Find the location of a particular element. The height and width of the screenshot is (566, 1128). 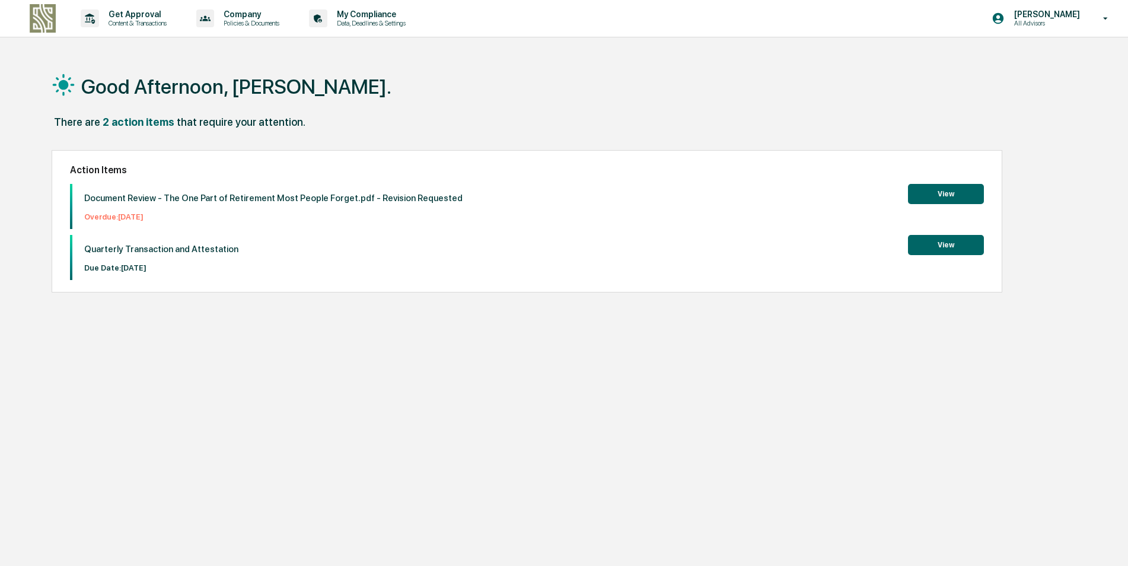

img: logo is located at coordinates (43, 18).